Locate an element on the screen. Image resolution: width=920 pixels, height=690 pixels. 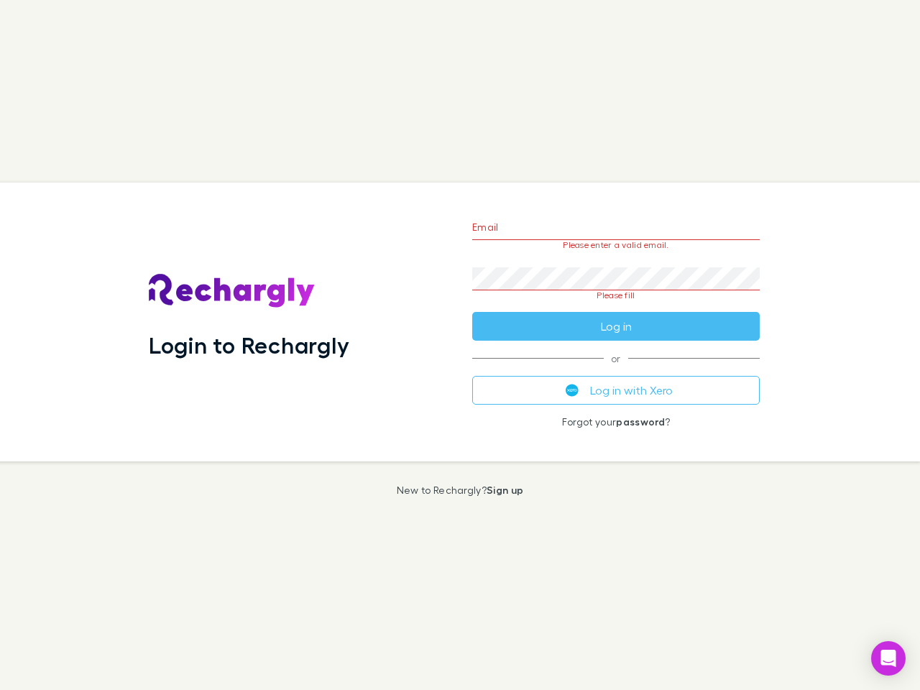
p: Forgot your ? is located at coordinates (616, 422).